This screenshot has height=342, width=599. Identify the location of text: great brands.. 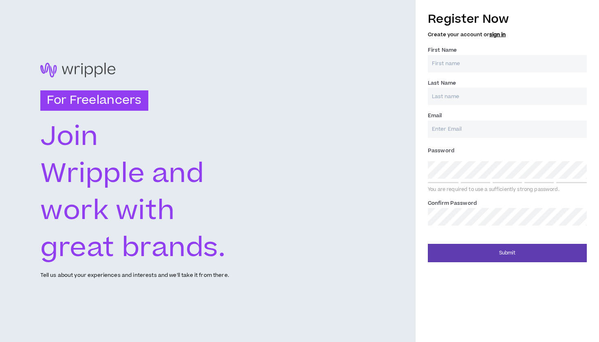
(133, 248).